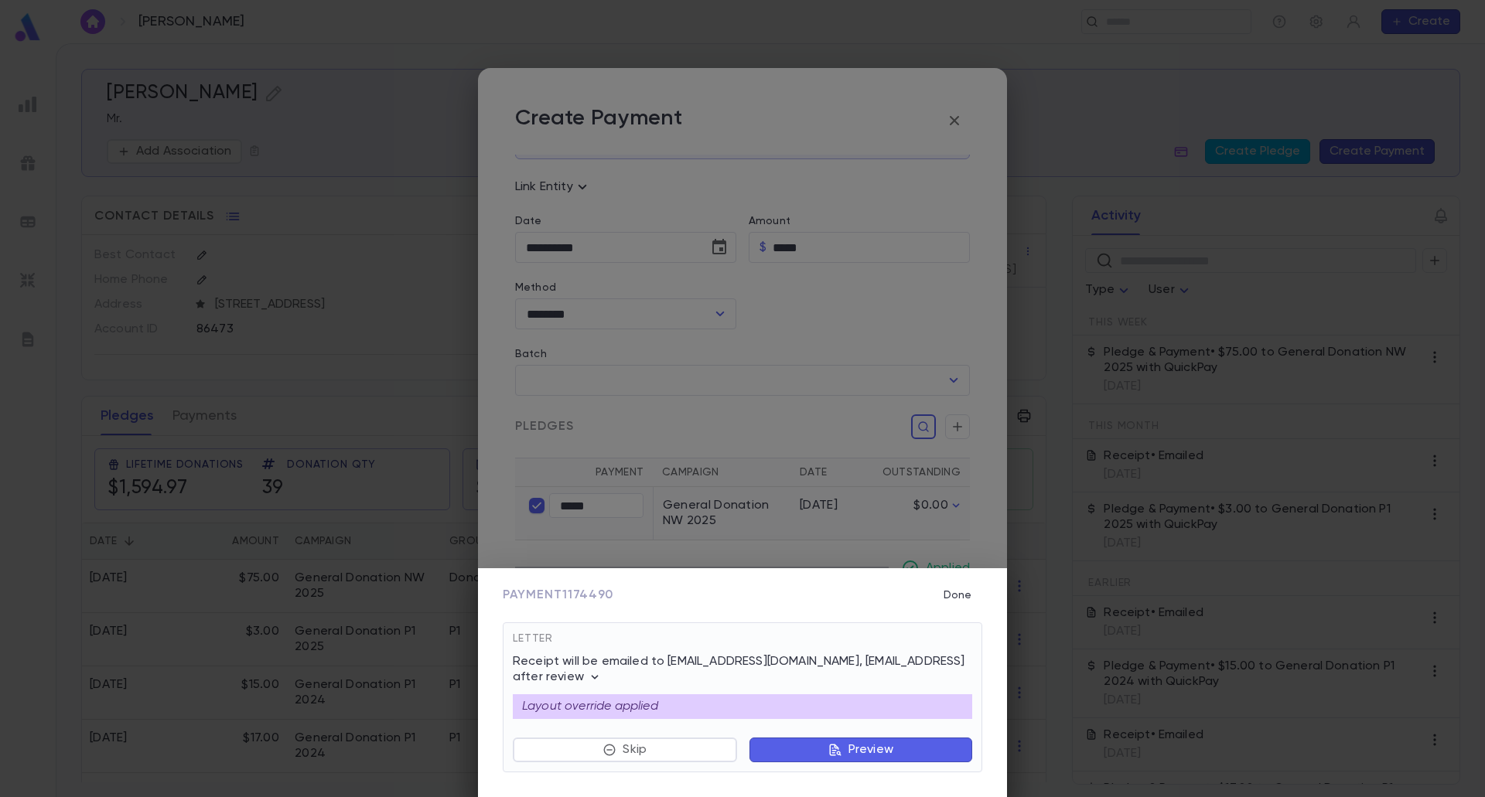 The image size is (1485, 797). What do you see at coordinates (634, 750) in the screenshot?
I see `p: Skip` at bounding box center [634, 750].